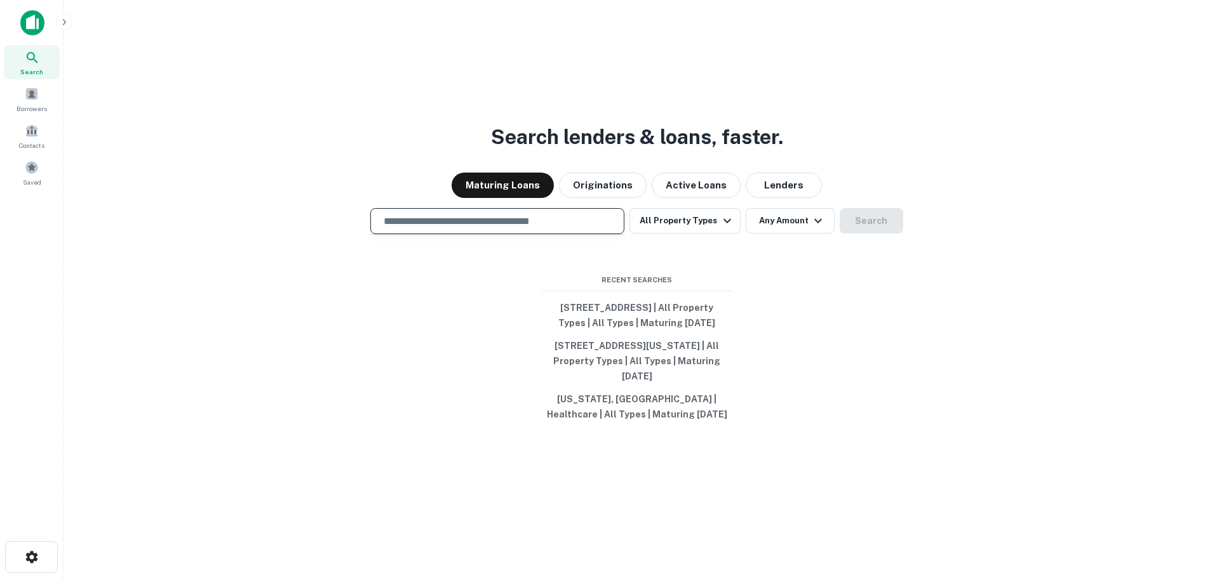  Describe the element at coordinates (32, 99) in the screenshot. I see `div: Borrowers` at that location.